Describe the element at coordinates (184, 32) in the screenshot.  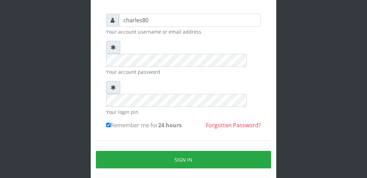
I see `small: Your account username or email address` at that location.